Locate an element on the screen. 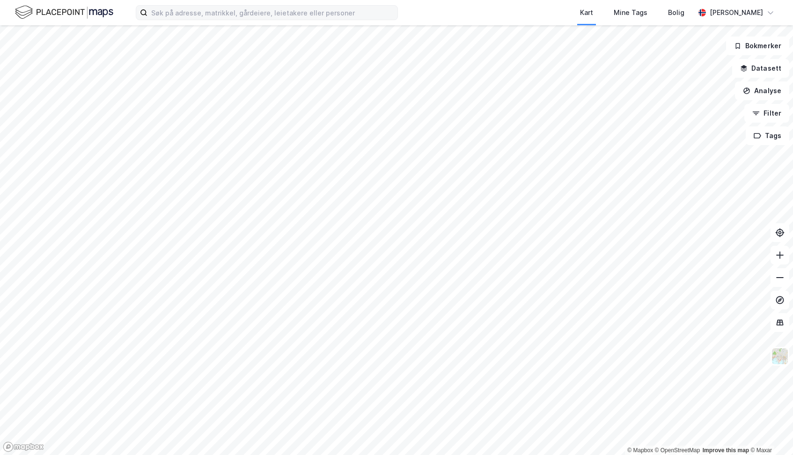 This screenshot has height=455, width=793. div: Kontrollprogram for chat is located at coordinates (770, 433).